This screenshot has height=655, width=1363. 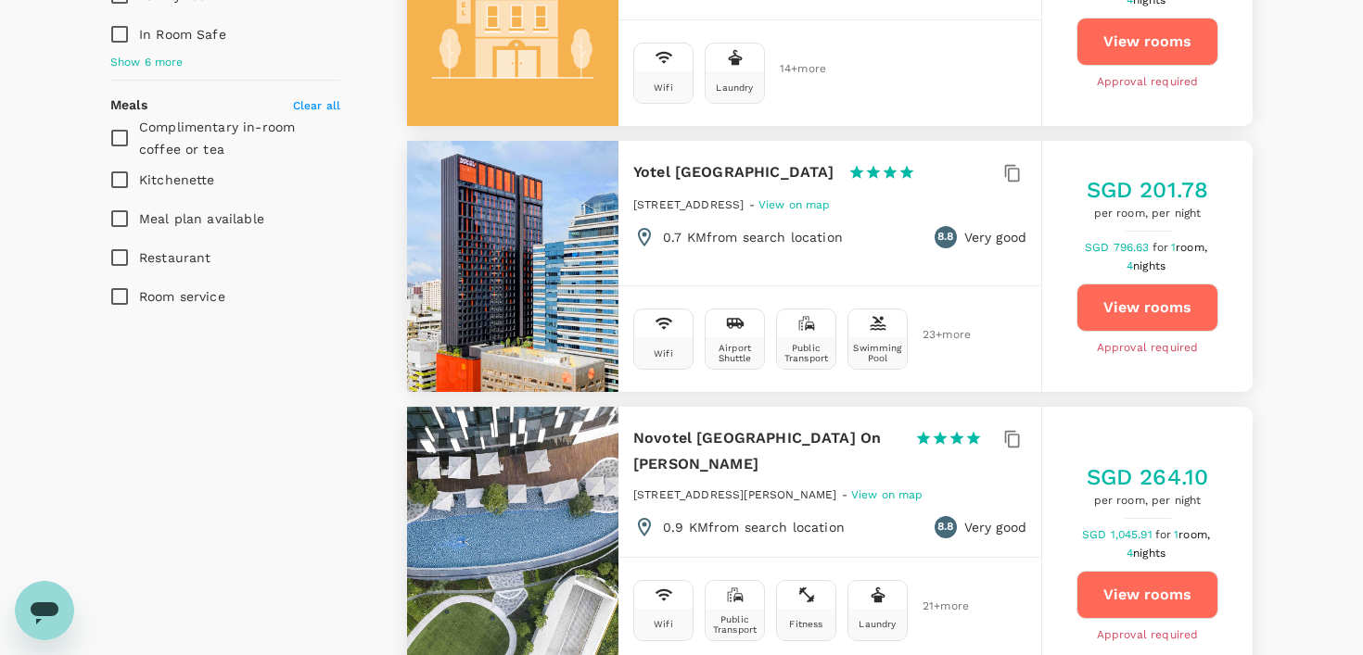 What do you see at coordinates (182, 297) in the screenshot?
I see `span: Room service` at bounding box center [182, 297].